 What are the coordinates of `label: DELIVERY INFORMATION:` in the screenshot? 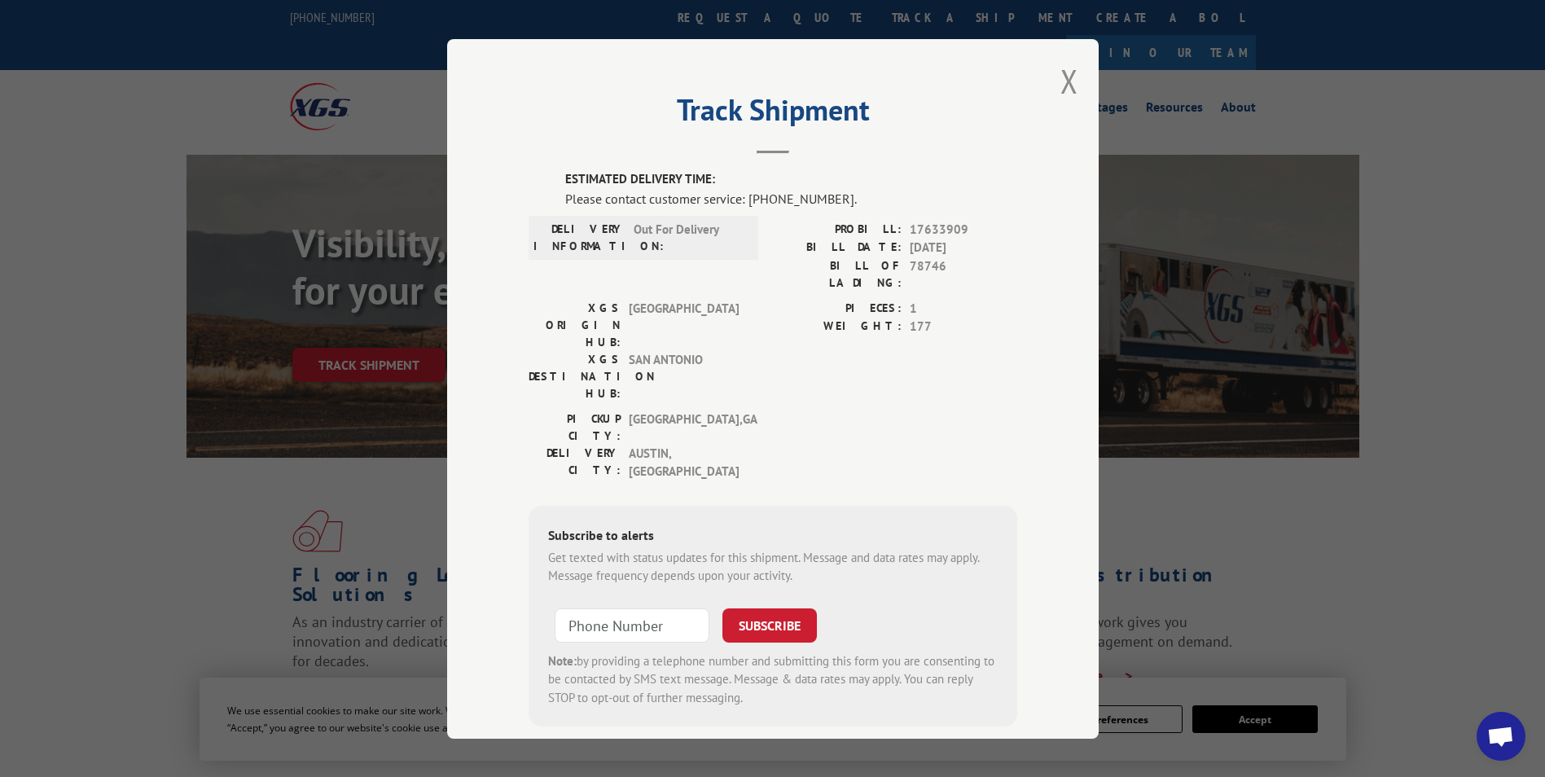 It's located at (579, 237).